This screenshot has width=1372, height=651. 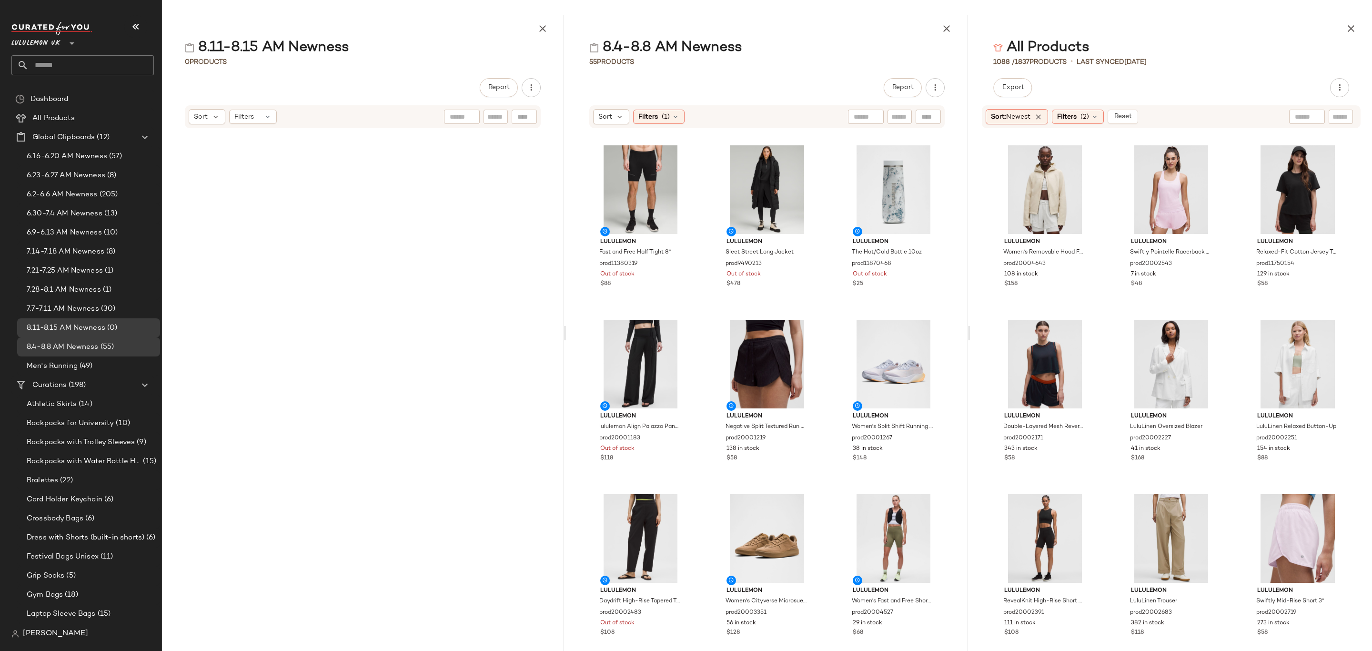 What do you see at coordinates (61, 613) in the screenshot?
I see `span: Laptop Sleeve Bags` at bounding box center [61, 613].